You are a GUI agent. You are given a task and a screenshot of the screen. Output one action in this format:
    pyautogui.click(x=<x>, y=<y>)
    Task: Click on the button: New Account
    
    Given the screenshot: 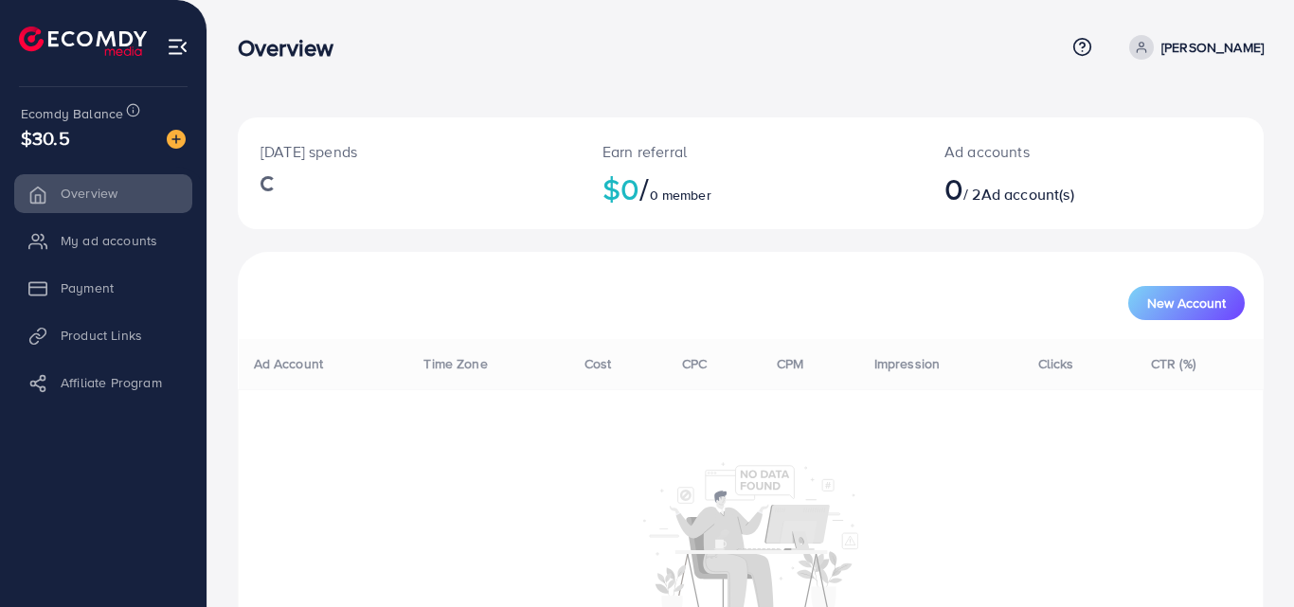 What is the action you would take?
    pyautogui.click(x=1186, y=303)
    